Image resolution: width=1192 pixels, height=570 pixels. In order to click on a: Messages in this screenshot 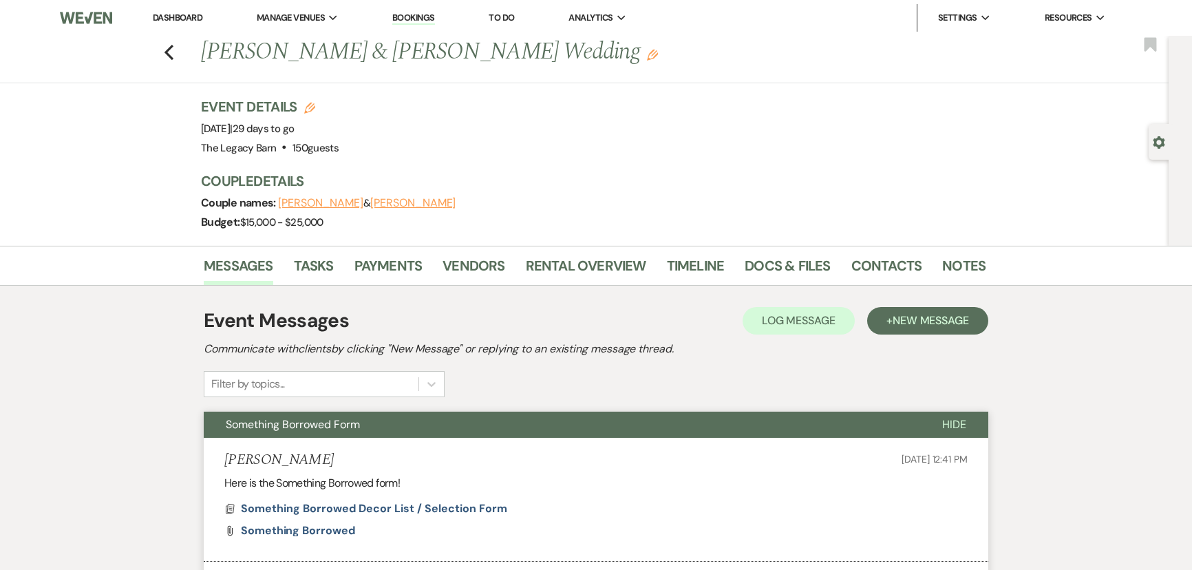, I will do `click(238, 270)`.